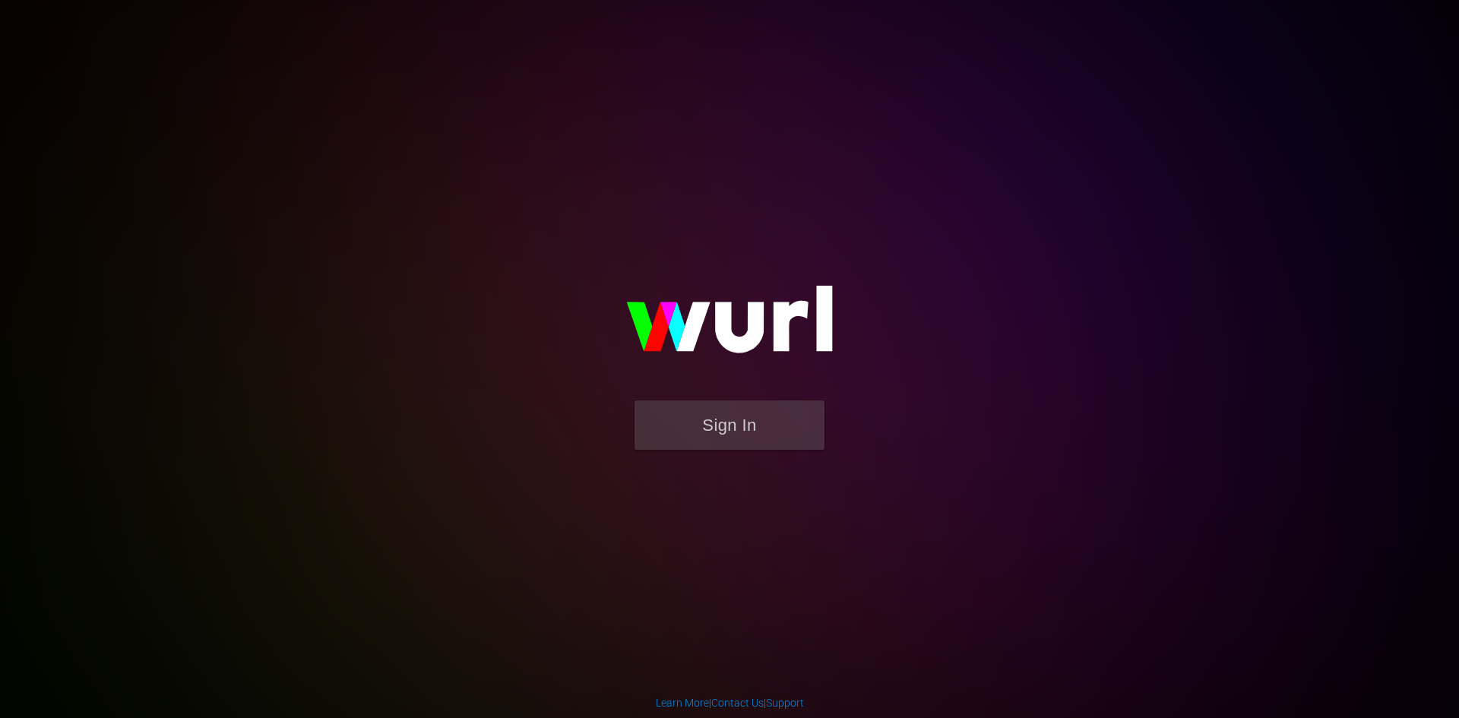 Image resolution: width=1459 pixels, height=718 pixels. What do you see at coordinates (682, 703) in the screenshot?
I see `a: Learn More` at bounding box center [682, 703].